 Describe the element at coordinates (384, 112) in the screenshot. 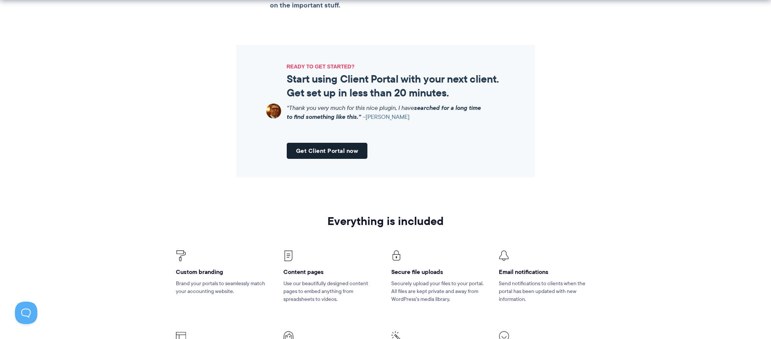

I see `strong: searched for a long time to find something like this.”` at that location.